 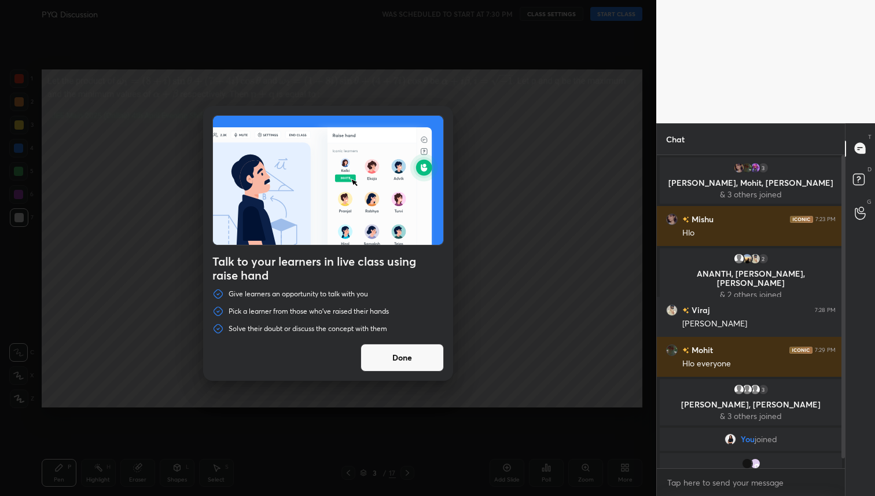 What do you see at coordinates (870, 137) in the screenshot?
I see `p: T` at bounding box center [870, 137].